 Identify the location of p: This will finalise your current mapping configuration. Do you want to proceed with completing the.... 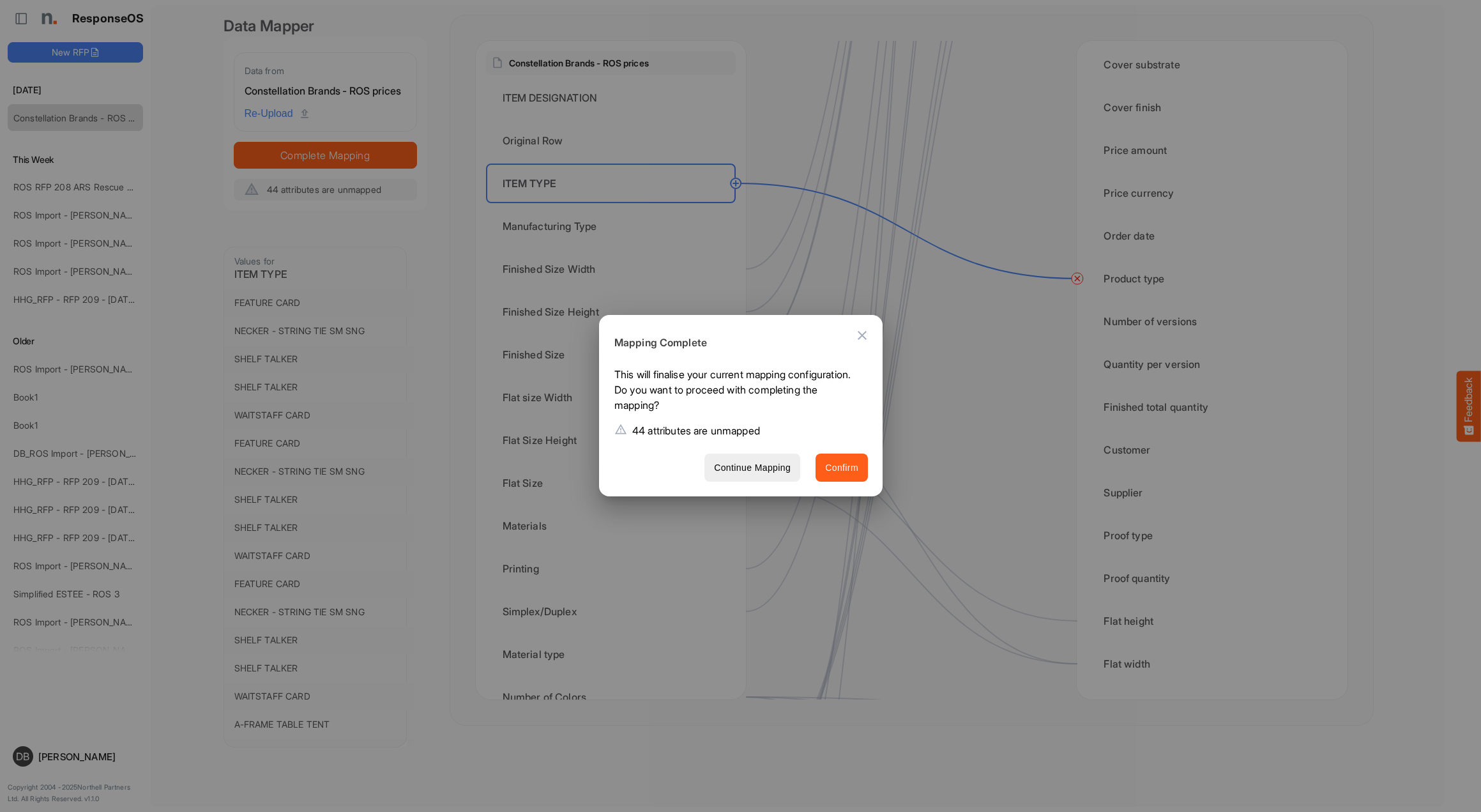
(736, 392).